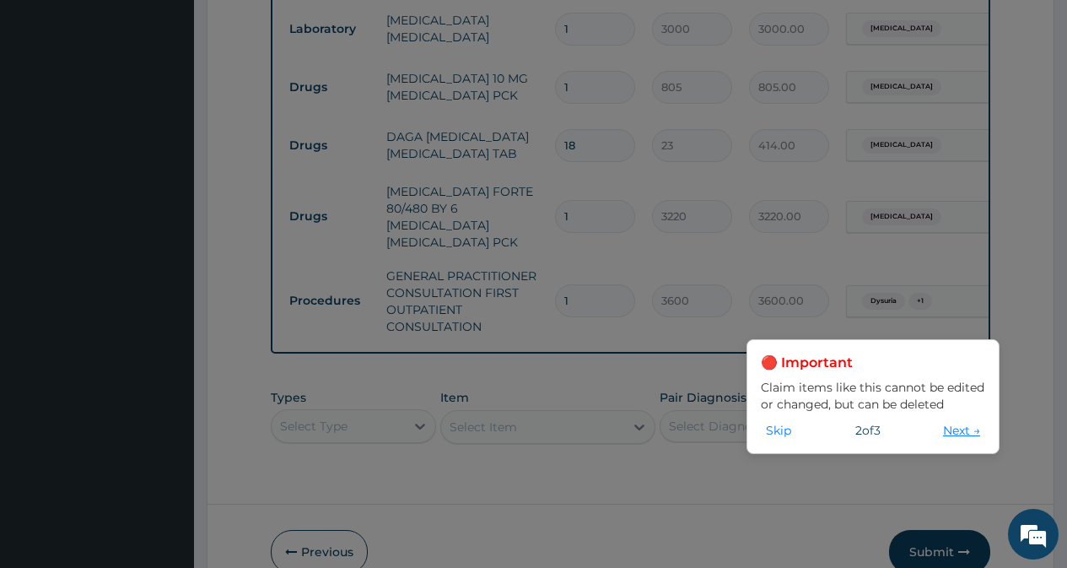 The image size is (1067, 568). I want to click on div: Minimize live chat window, so click(297, 29).